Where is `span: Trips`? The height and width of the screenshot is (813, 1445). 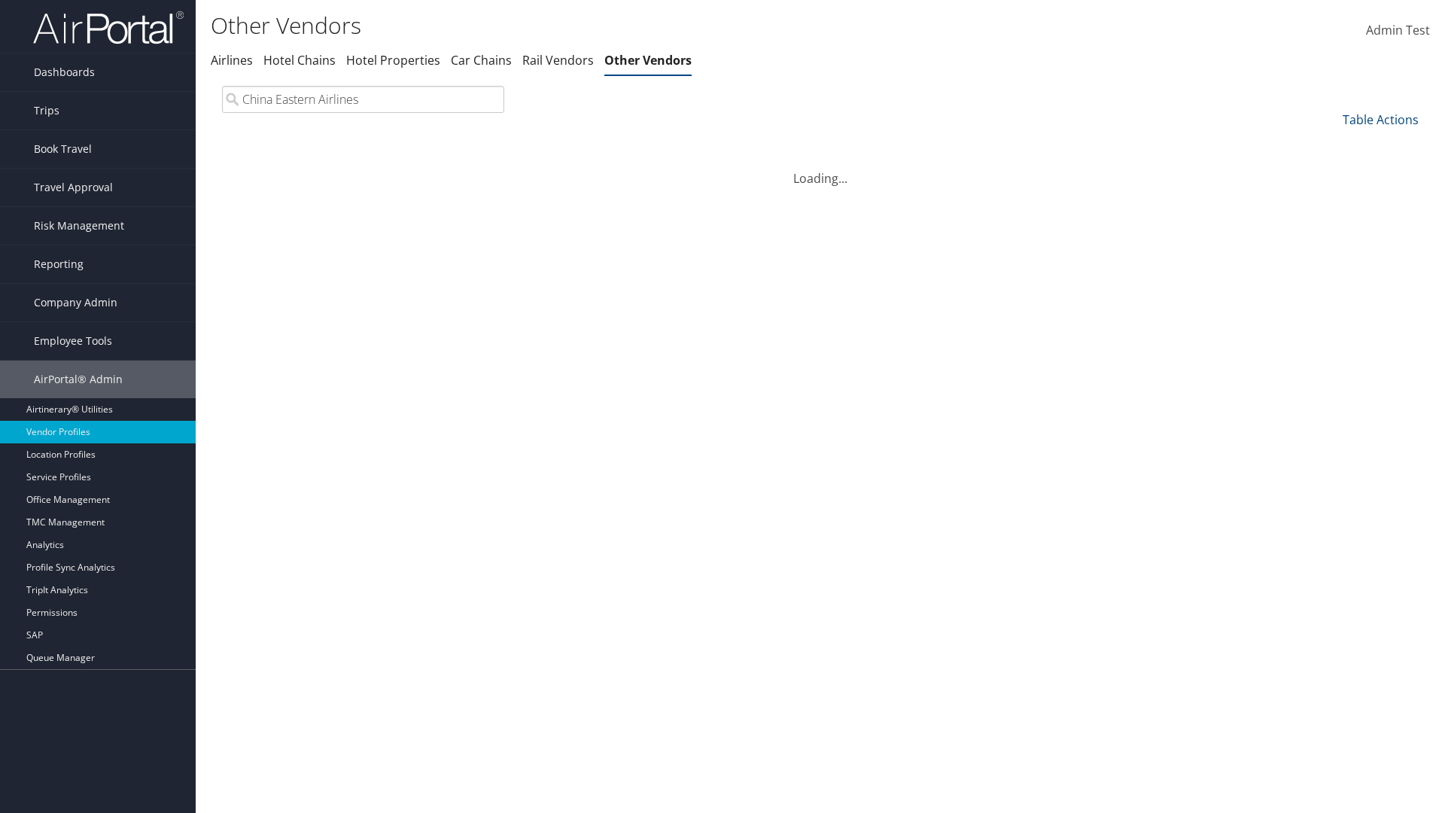
span: Trips is located at coordinates (47, 111).